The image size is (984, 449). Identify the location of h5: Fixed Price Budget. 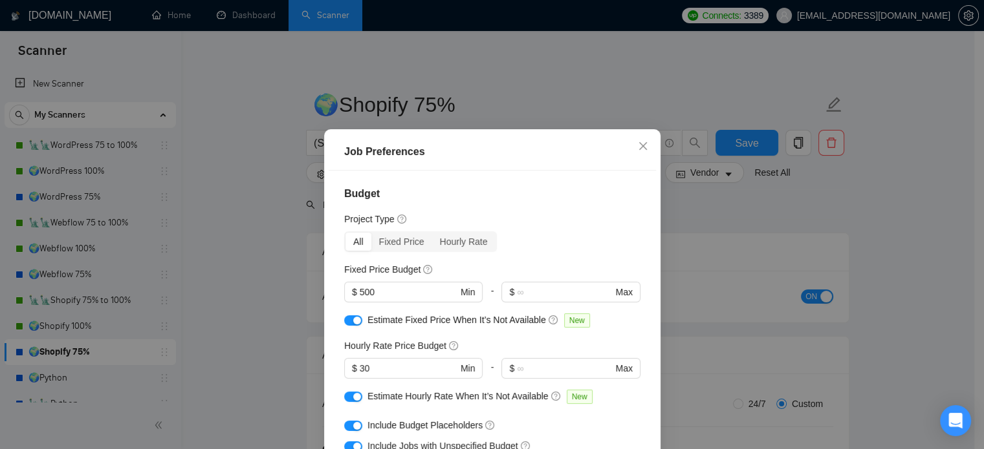
(382, 270).